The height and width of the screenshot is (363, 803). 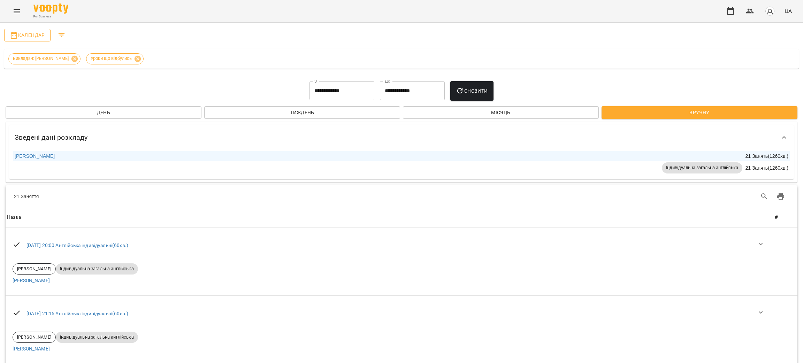 I want to click on img: avatar_s.png, so click(x=770, y=11).